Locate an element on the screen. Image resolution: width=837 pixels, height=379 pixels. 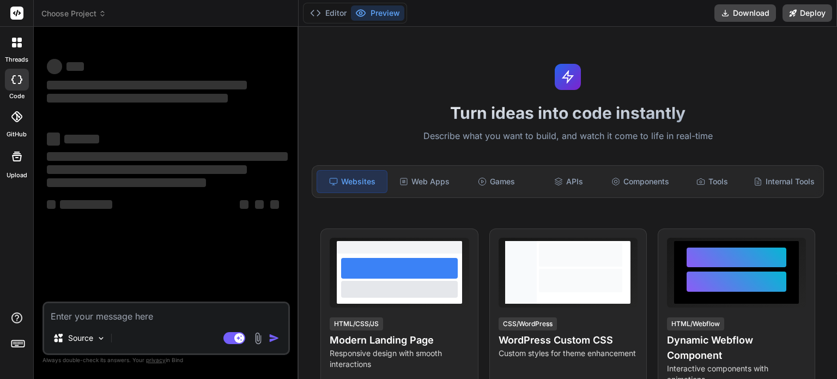
div: Components is located at coordinates (640, 181).